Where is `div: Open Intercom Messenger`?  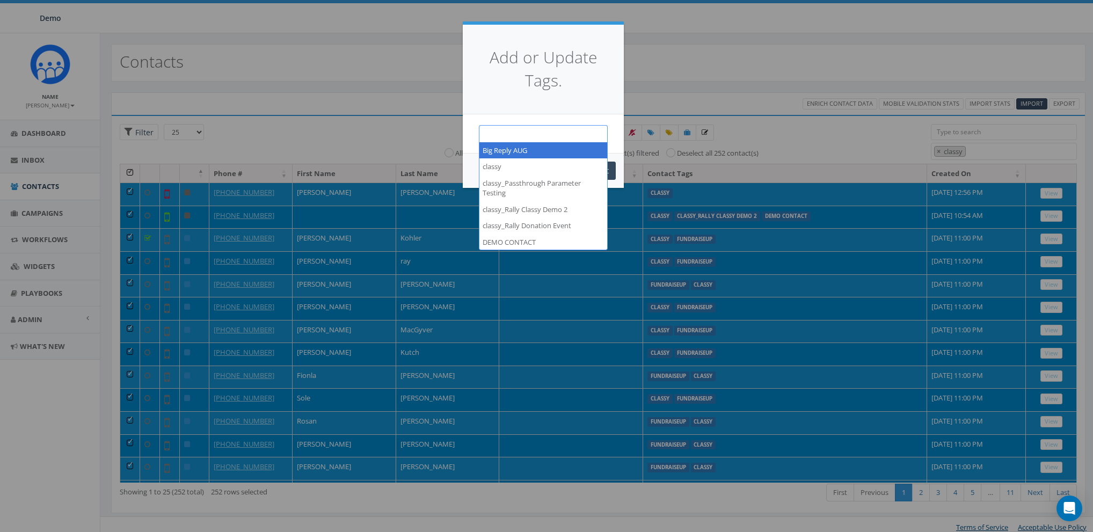 div: Open Intercom Messenger is located at coordinates (1069, 508).